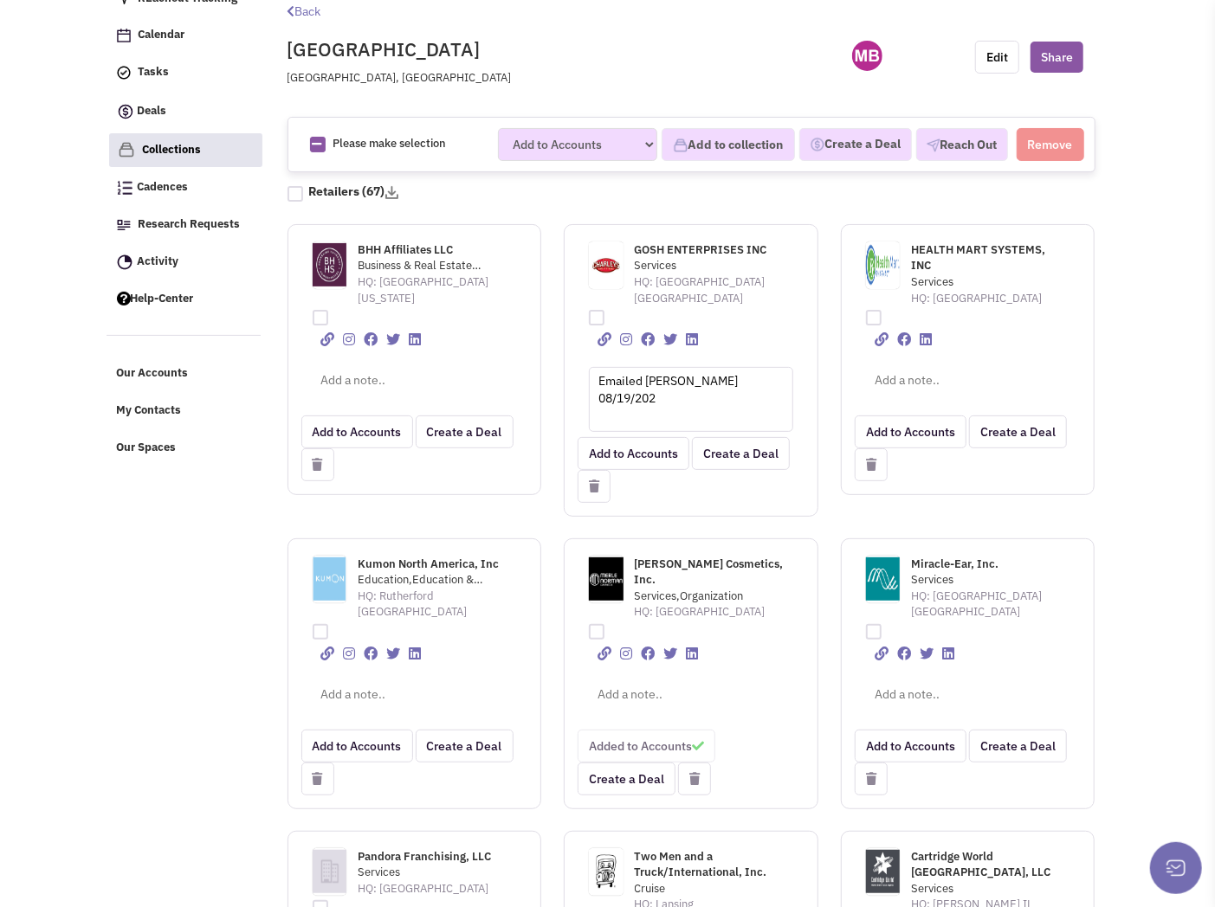 Image resolution: width=1215 pixels, height=907 pixels. I want to click on img: Calendar.png, so click(124, 35).